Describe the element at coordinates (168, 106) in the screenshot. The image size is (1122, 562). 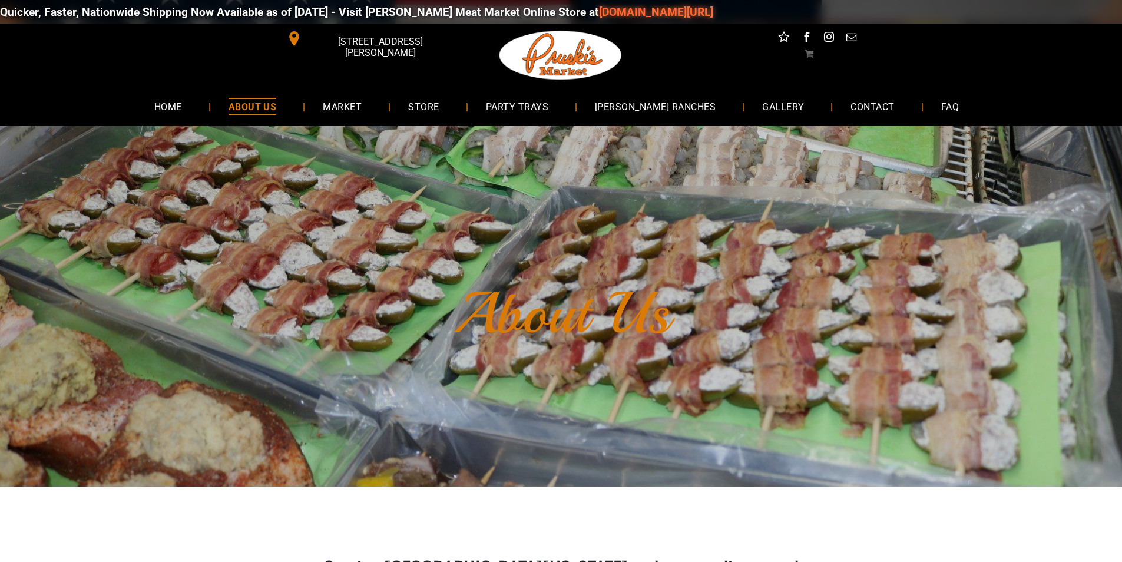
I see `a: HOME` at that location.